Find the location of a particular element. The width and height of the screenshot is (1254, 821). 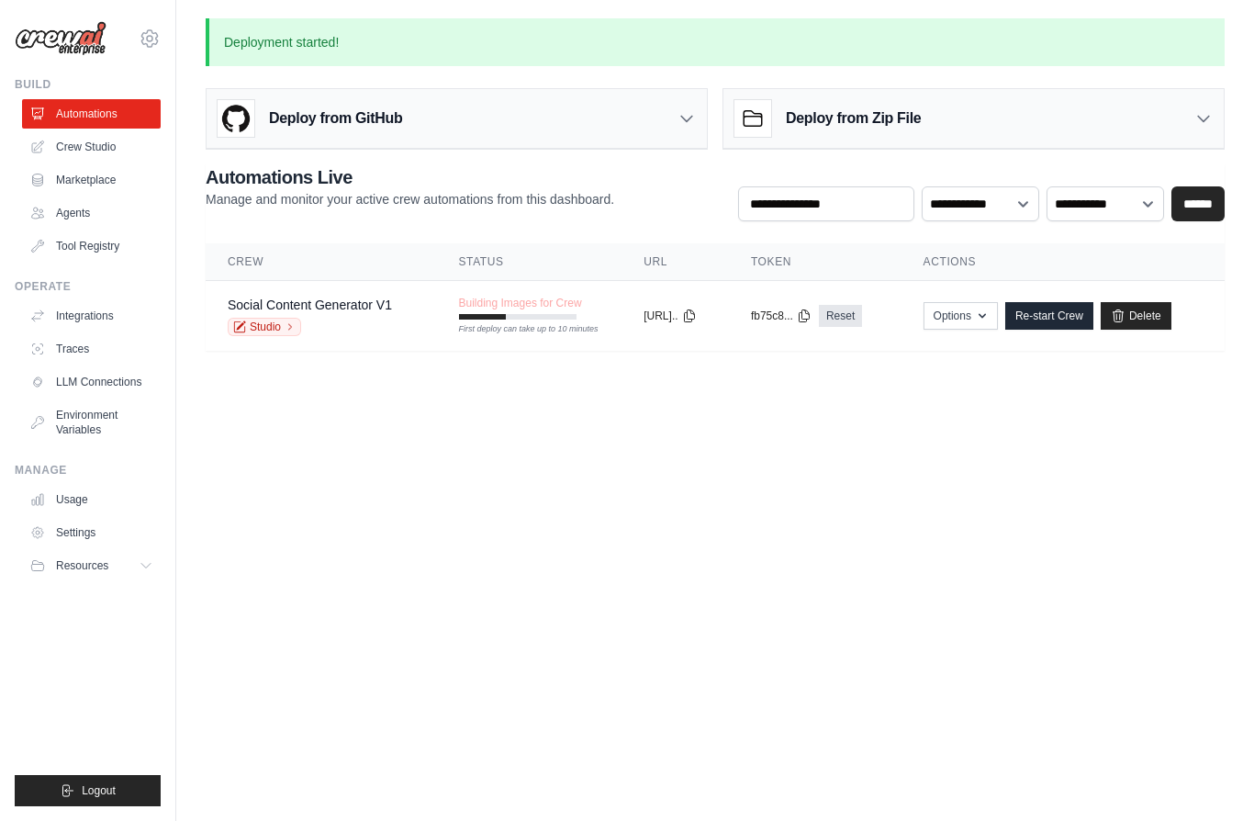

button: Options is located at coordinates (960, 316).